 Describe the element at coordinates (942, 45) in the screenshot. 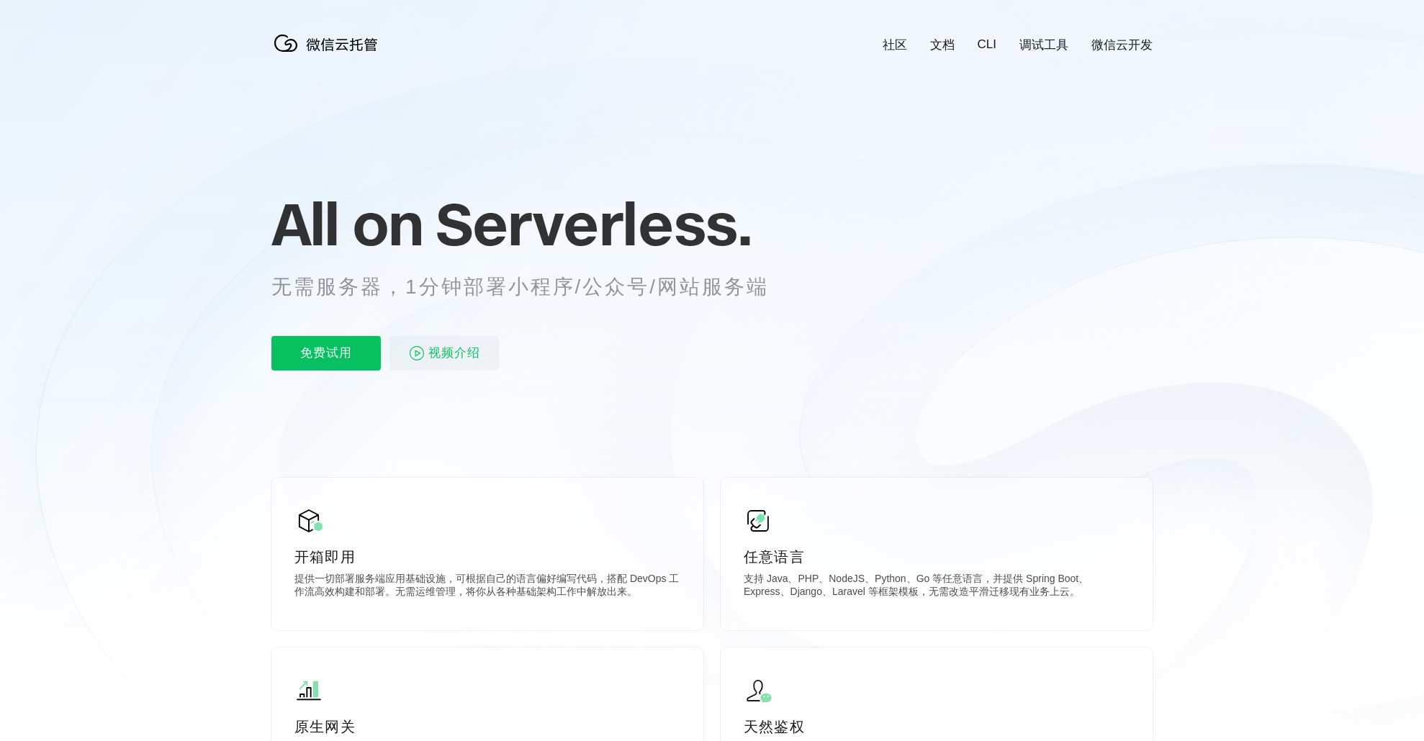

I see `a: 文档` at that location.